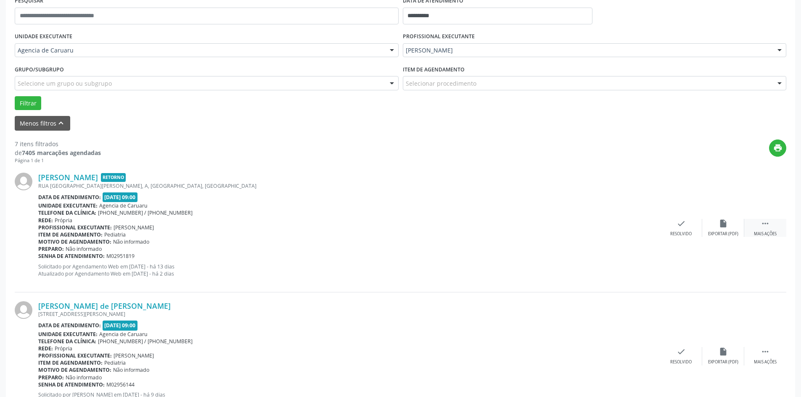 The height and width of the screenshot is (397, 801). I want to click on button: print, so click(777, 148).